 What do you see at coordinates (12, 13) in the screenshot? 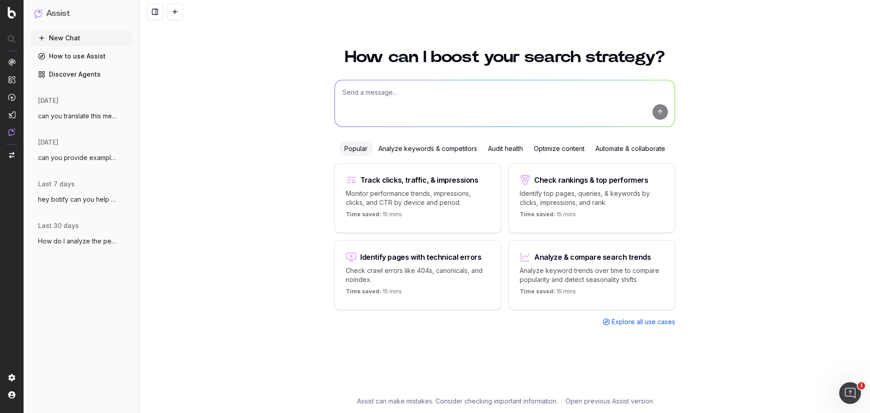
I see `img: Botify logo` at bounding box center [12, 13].